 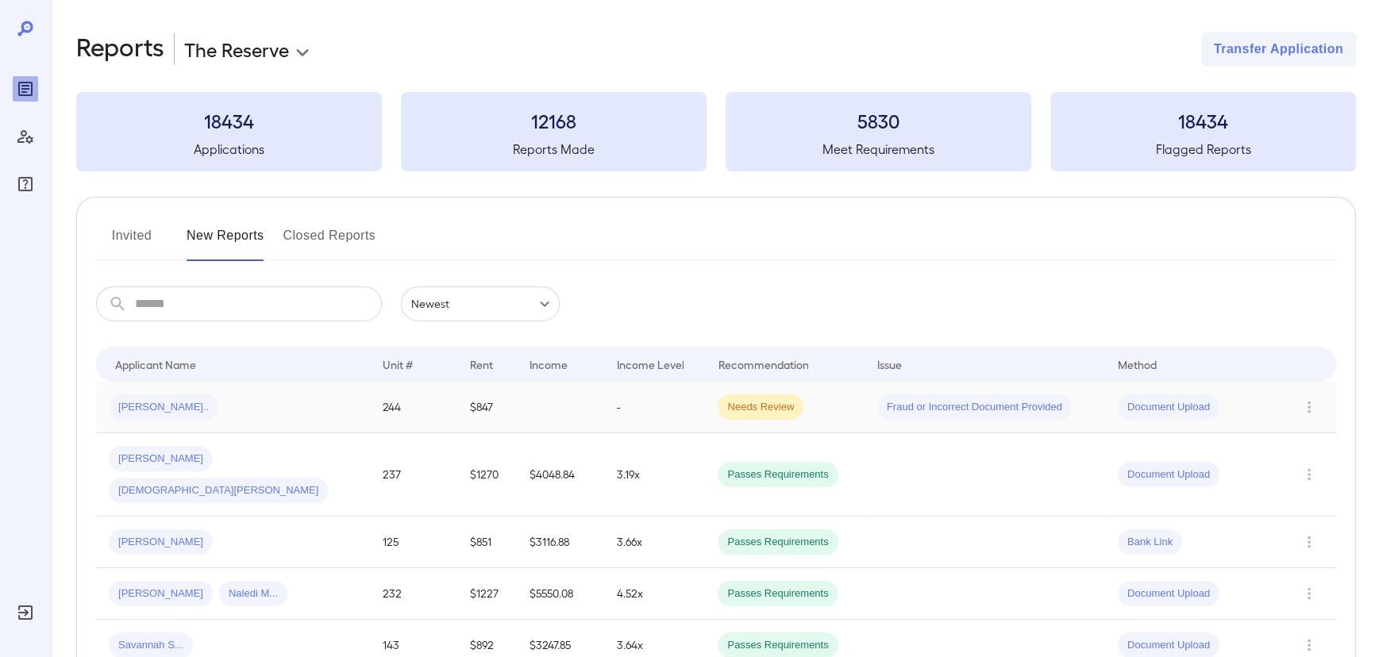 What do you see at coordinates (760, 407) in the screenshot?
I see `span: Needs Review` at bounding box center [760, 407].